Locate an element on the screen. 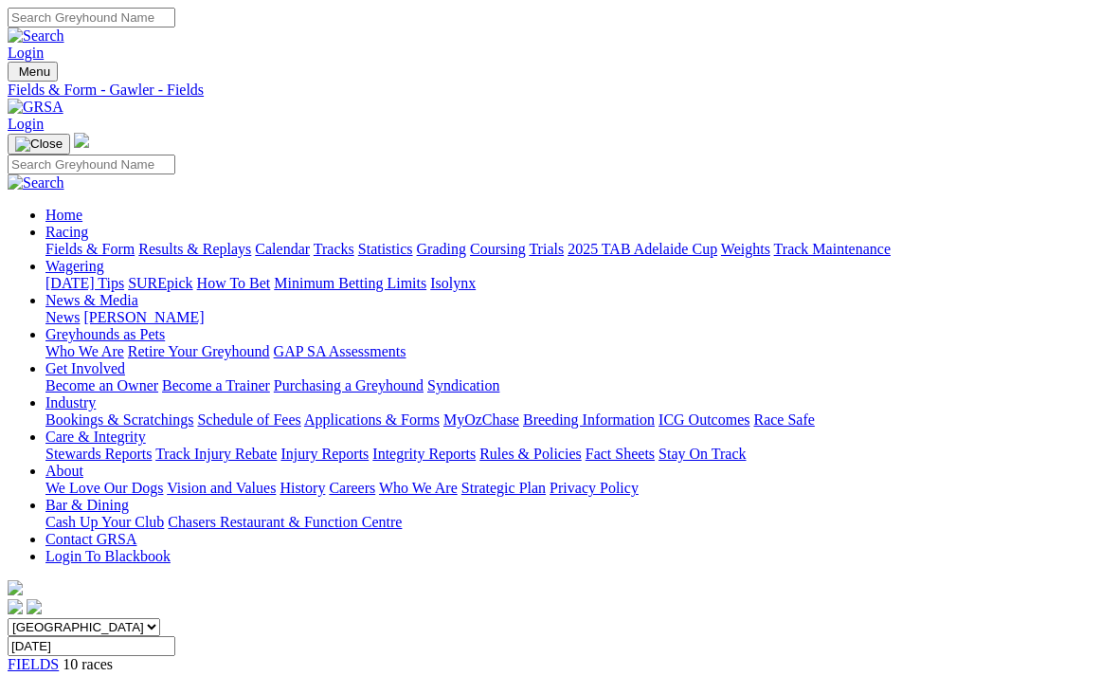  a: Track Maintenance is located at coordinates (832, 248).